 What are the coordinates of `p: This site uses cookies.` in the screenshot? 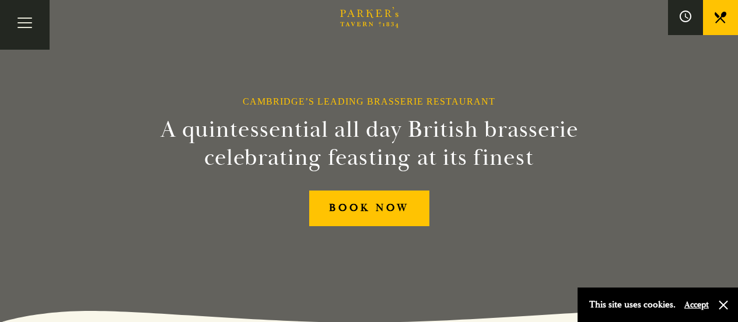 It's located at (633, 304).